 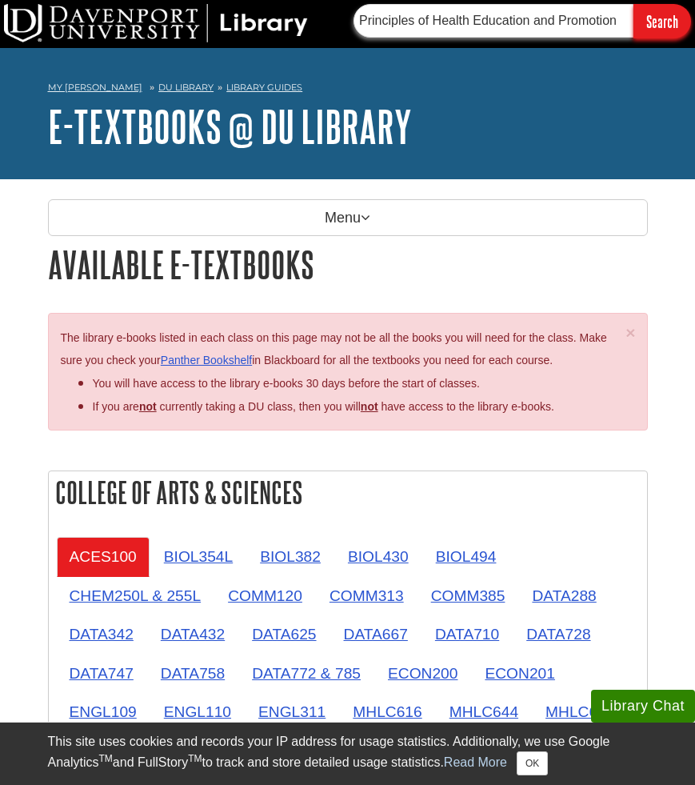 What do you see at coordinates (334, 349) in the screenshot?
I see `span: The library e-books listed in each class on this page may not be all the books you will need for ...` at bounding box center [334, 349].